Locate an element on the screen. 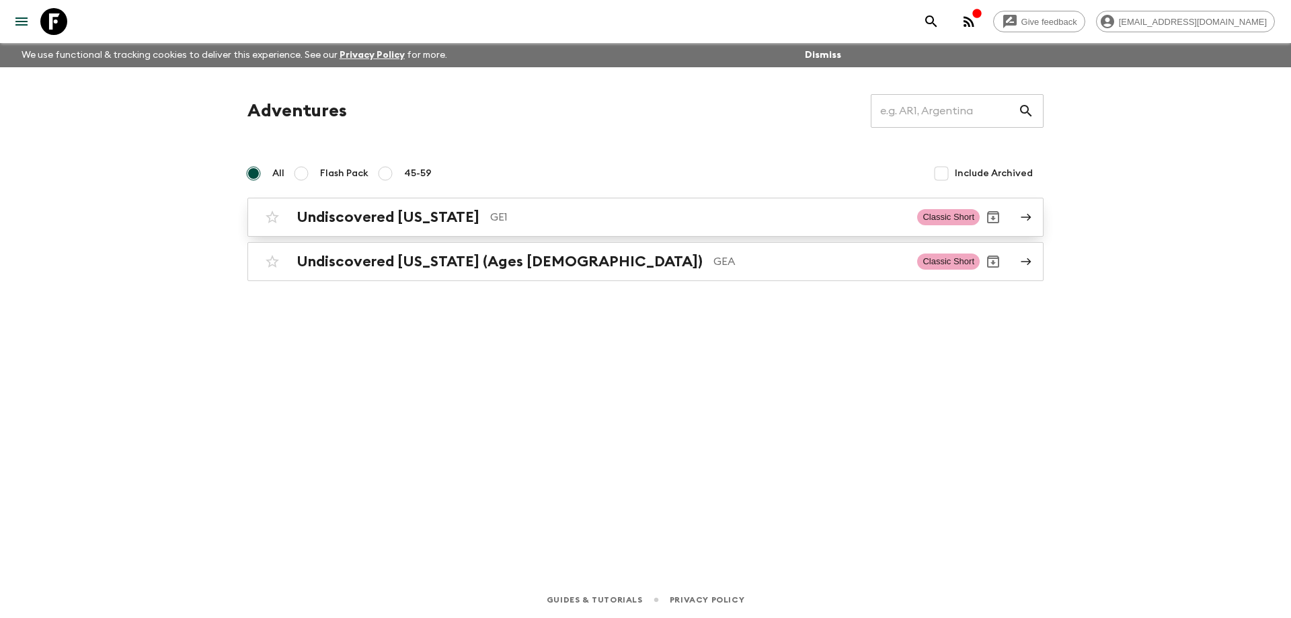  input: e.g. AR1, Argentina is located at coordinates (944, 111).